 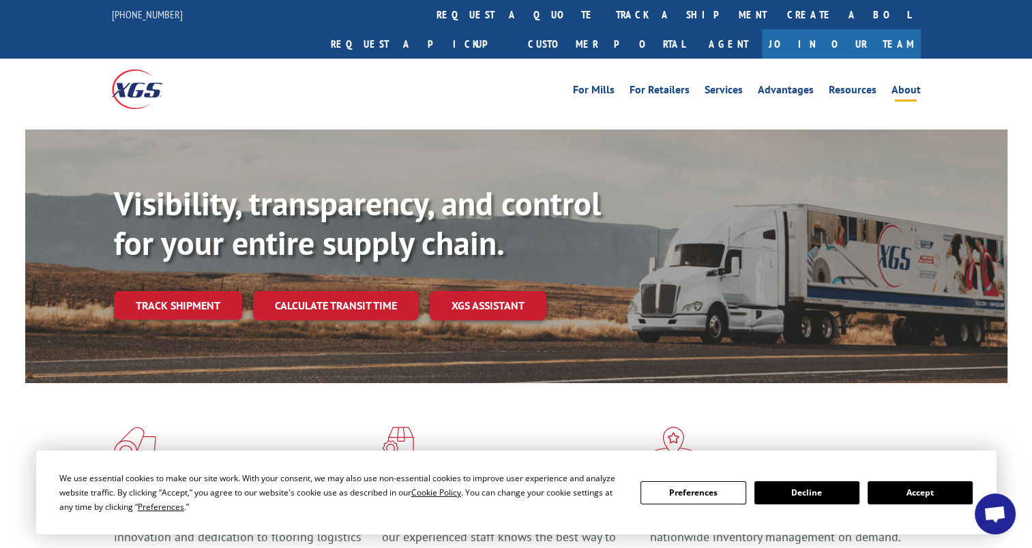 What do you see at coordinates (786, 92) in the screenshot?
I see `a: Advantages` at bounding box center [786, 92].